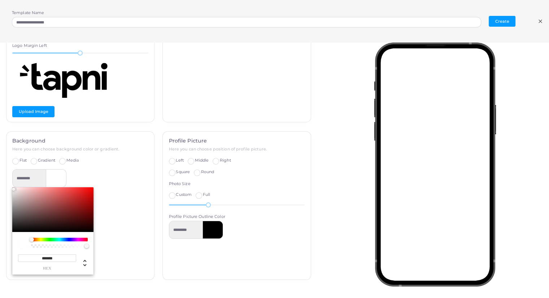  Describe the element at coordinates (33, 111) in the screenshot. I see `button: Upload Image` at that location.